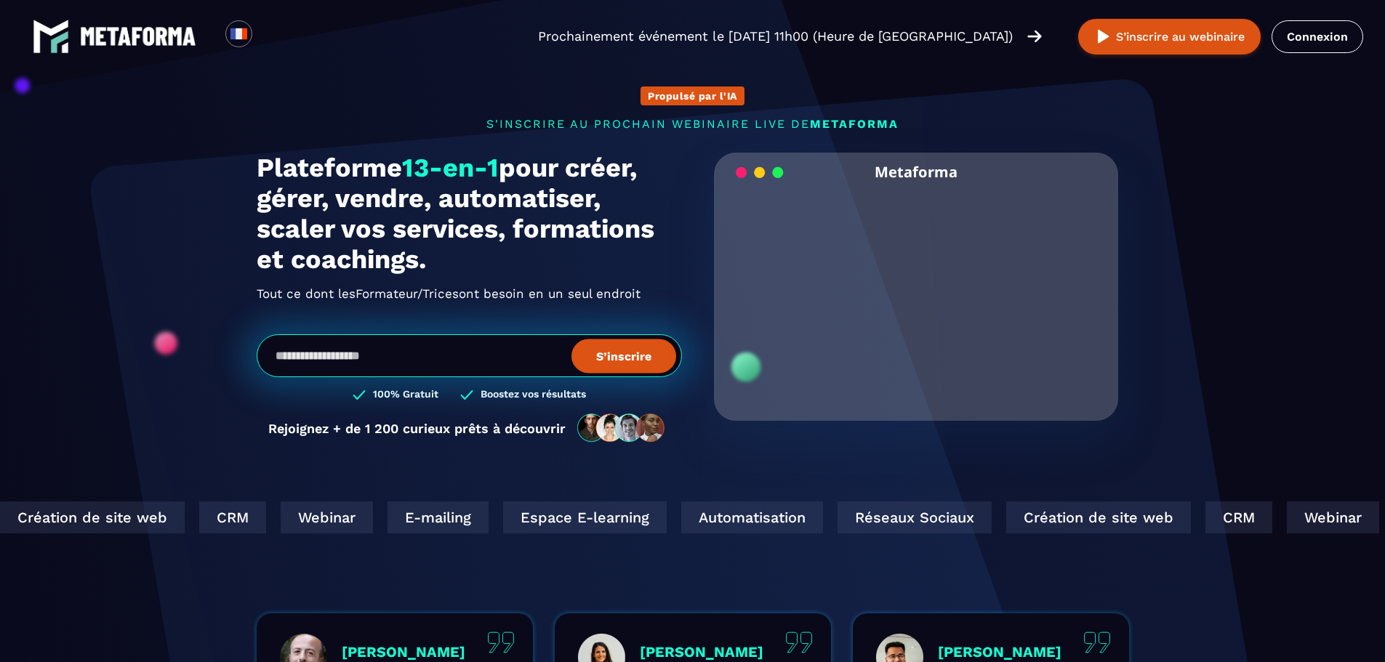 This screenshot has height=662, width=1385. I want to click on h2: Metaforma, so click(916, 172).